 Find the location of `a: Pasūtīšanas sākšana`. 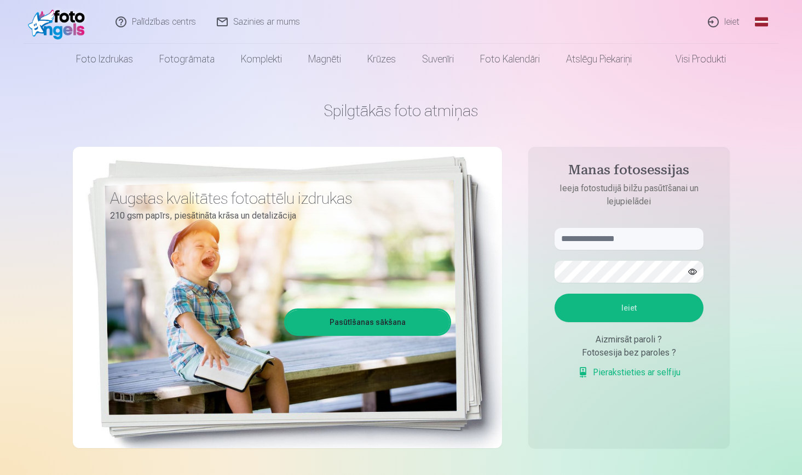

a: Pasūtīšanas sākšana is located at coordinates (367, 322).